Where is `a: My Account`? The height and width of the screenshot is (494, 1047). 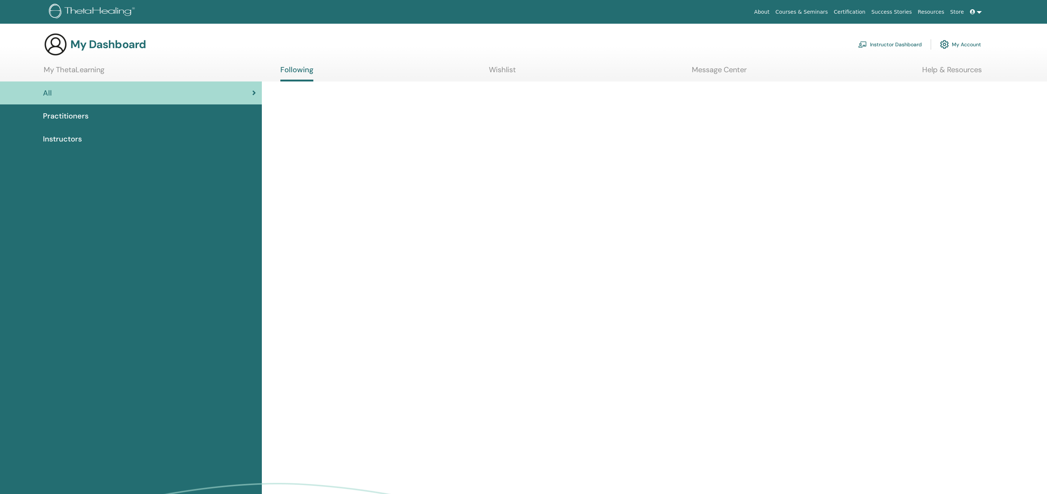 a: My Account is located at coordinates (960, 44).